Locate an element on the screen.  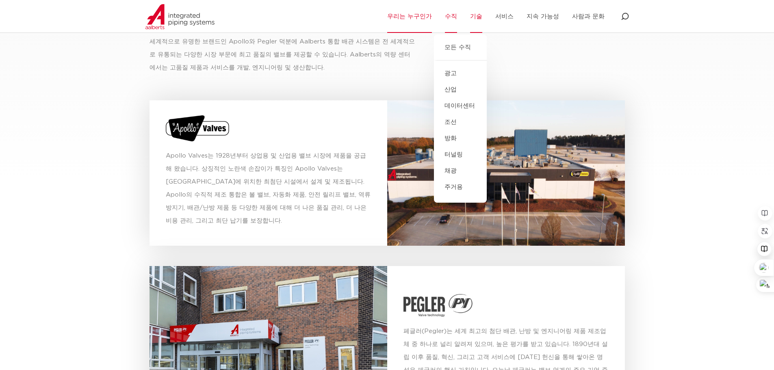
font: 세계적으로 유명한 브랜드인 Apollo와 Pegler 덕분에 Aalberts 통합 배관 시스템은 전 세계적으로 유통되는 다양한 시장 부문에 최고 품질의 밸브를 제공할 수 있습... is located at coordinates (282, 54).